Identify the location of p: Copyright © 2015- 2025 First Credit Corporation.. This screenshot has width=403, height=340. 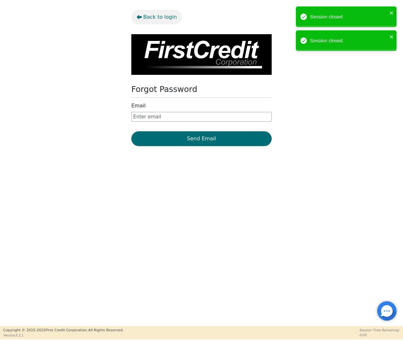
(63, 330).